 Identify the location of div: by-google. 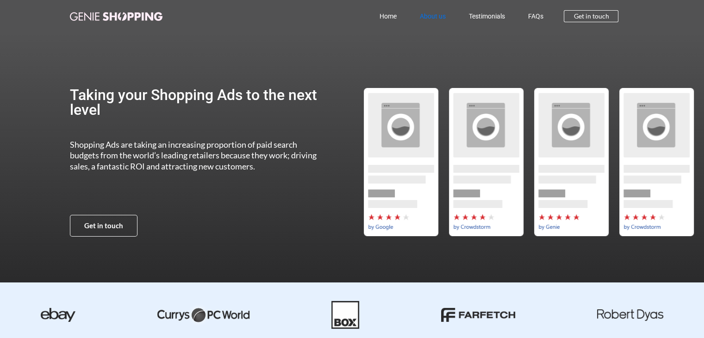
(401, 162).